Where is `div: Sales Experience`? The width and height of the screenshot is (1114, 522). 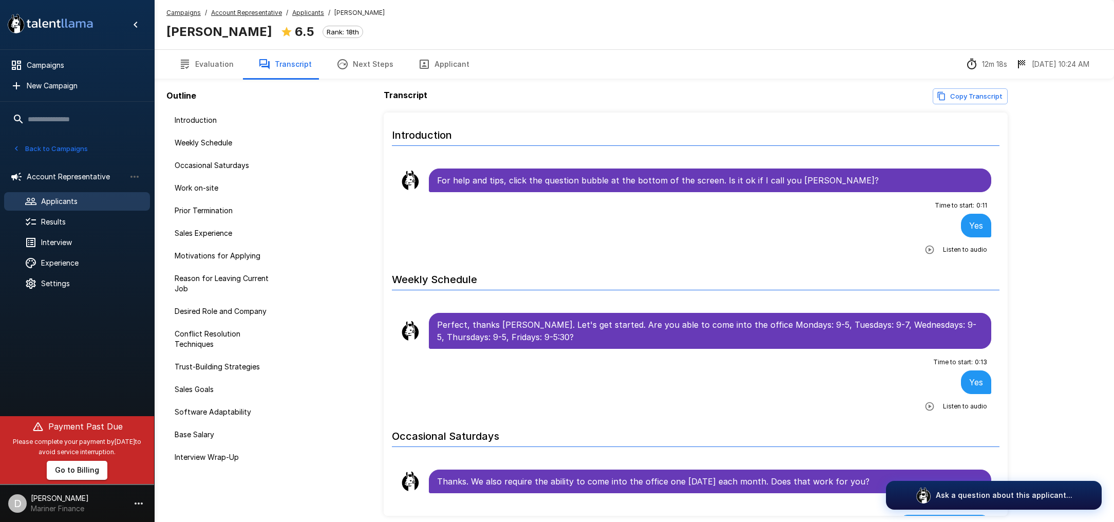
div: Sales Experience is located at coordinates (226, 233).